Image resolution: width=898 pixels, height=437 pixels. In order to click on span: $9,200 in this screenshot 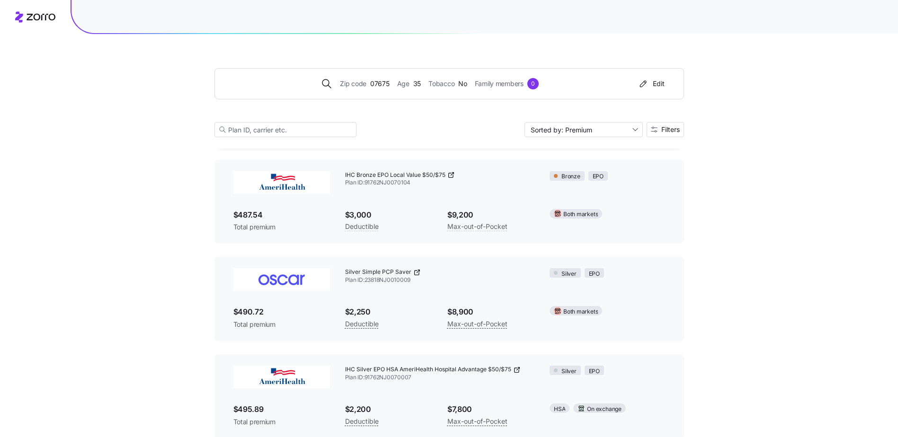, I will do `click(491, 215)`.